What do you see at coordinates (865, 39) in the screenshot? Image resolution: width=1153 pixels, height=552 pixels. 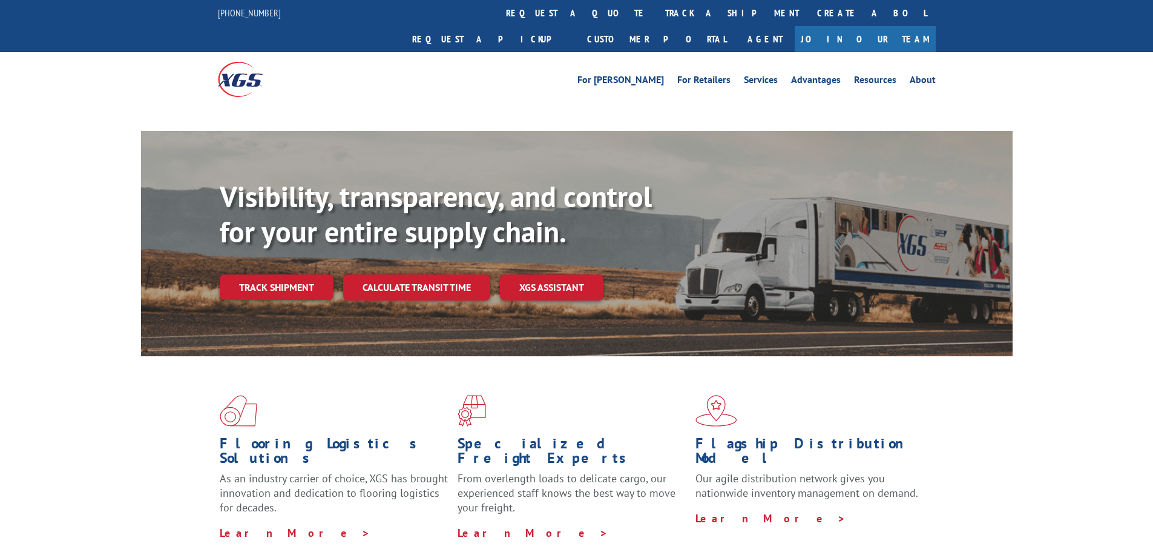 I see `a: Join Our Team` at bounding box center [865, 39].